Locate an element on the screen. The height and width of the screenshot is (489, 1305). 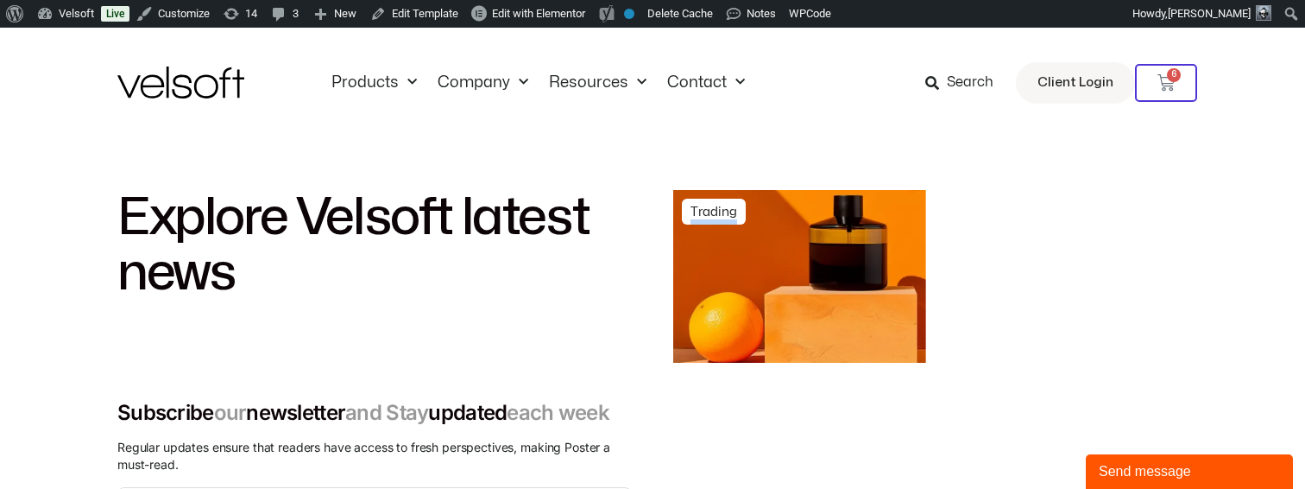
a: CompanyMenu Toggle is located at coordinates (483, 83).